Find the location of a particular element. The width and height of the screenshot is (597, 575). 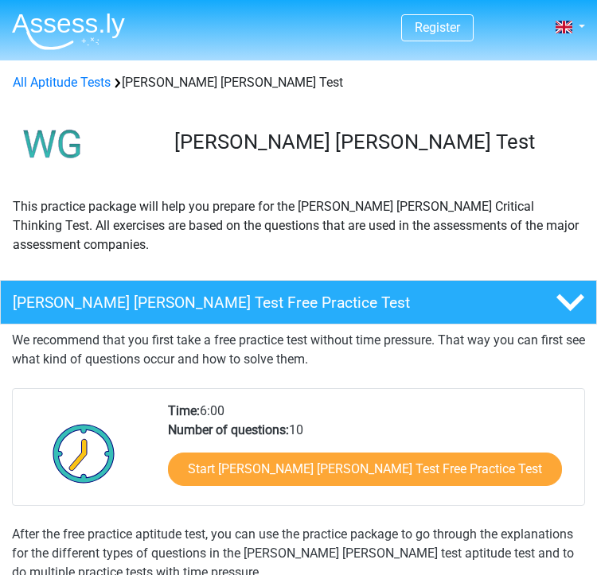

img: Assessly is located at coordinates (68, 31).